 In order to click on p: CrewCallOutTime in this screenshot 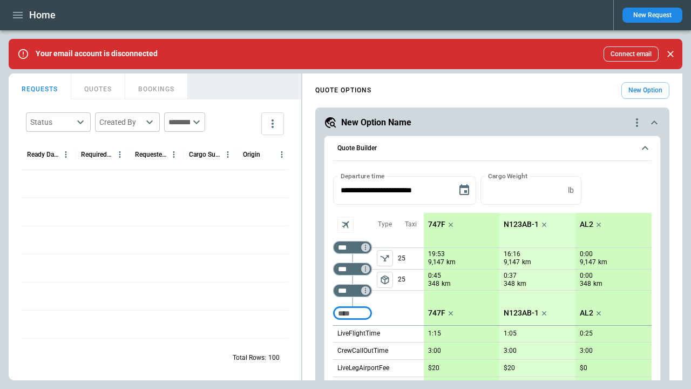, I will do `click(363, 350)`.